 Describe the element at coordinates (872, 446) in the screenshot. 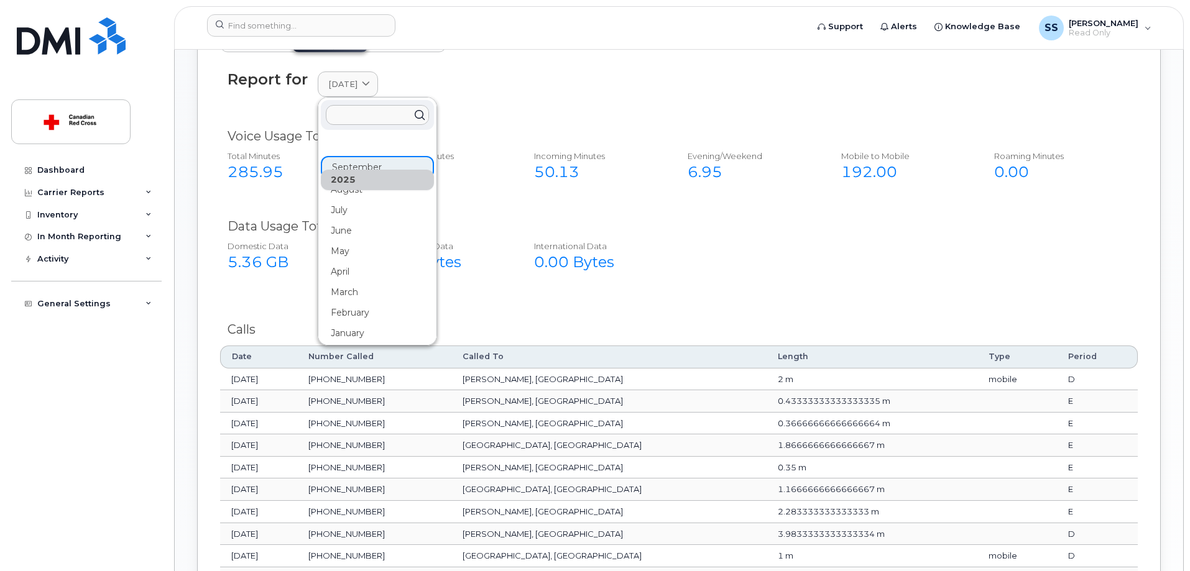

I see `td: 1.8666666666666667 m` at that location.